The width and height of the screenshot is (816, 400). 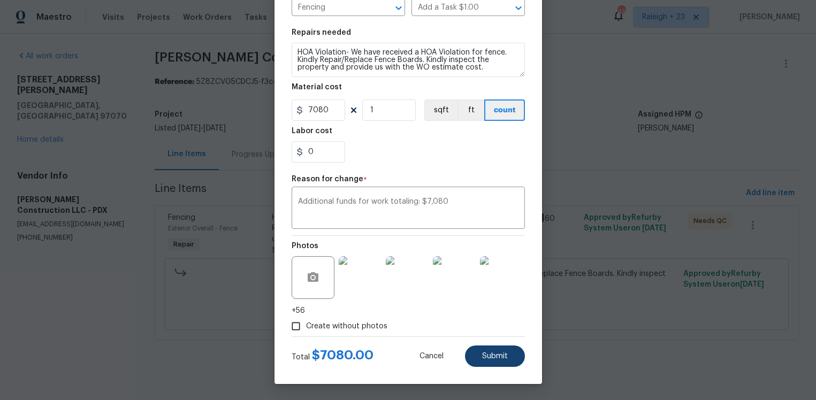 I want to click on span: Create without photos, so click(x=347, y=326).